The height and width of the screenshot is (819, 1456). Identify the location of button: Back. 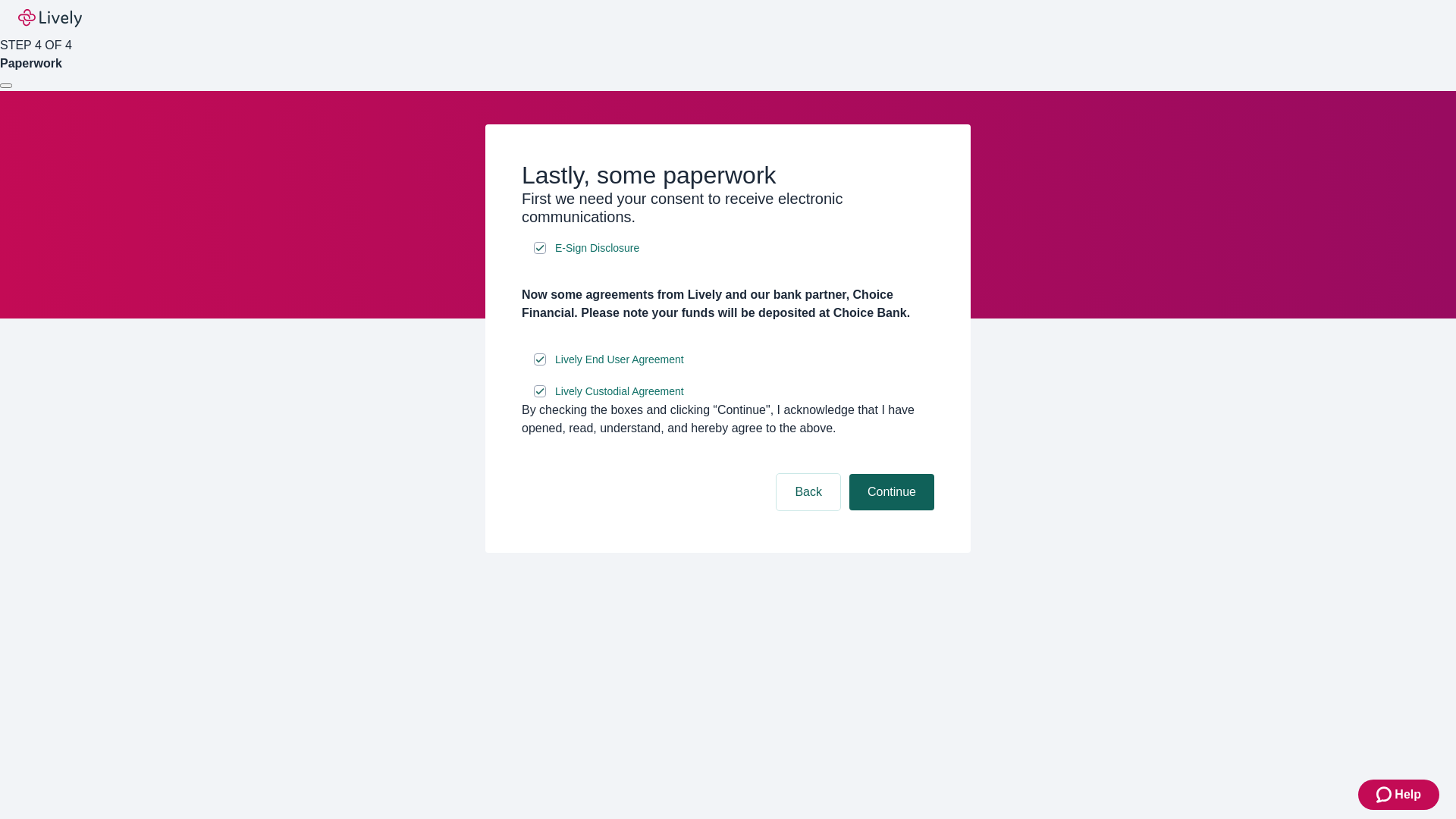
(808, 492).